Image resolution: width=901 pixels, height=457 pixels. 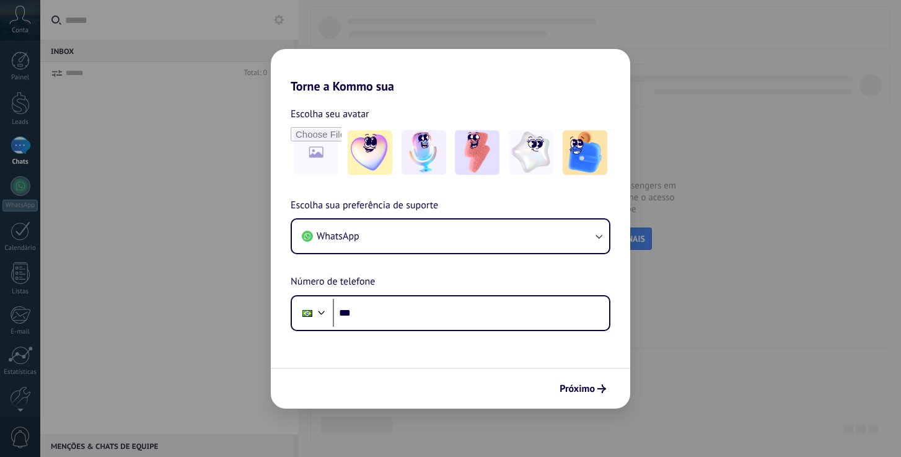 What do you see at coordinates (451, 236) in the screenshot?
I see `button: WhatsApp` at bounding box center [451, 236].